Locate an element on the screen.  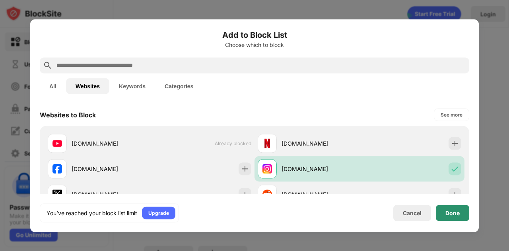
div: Upgrade is located at coordinates (159, 213).